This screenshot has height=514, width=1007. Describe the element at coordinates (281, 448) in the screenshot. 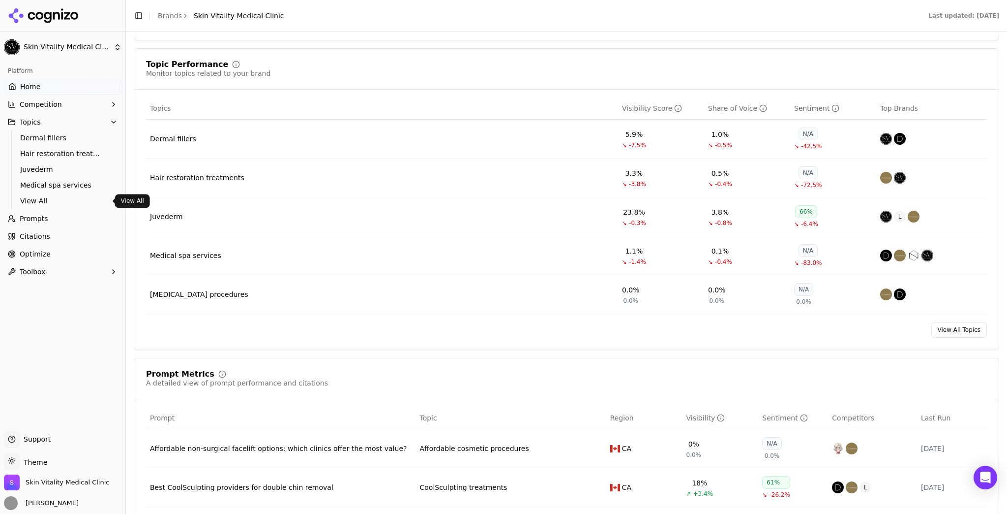

I see `a: Affordable non-surgical facelift options: which clinics offer the most value?` at that location.